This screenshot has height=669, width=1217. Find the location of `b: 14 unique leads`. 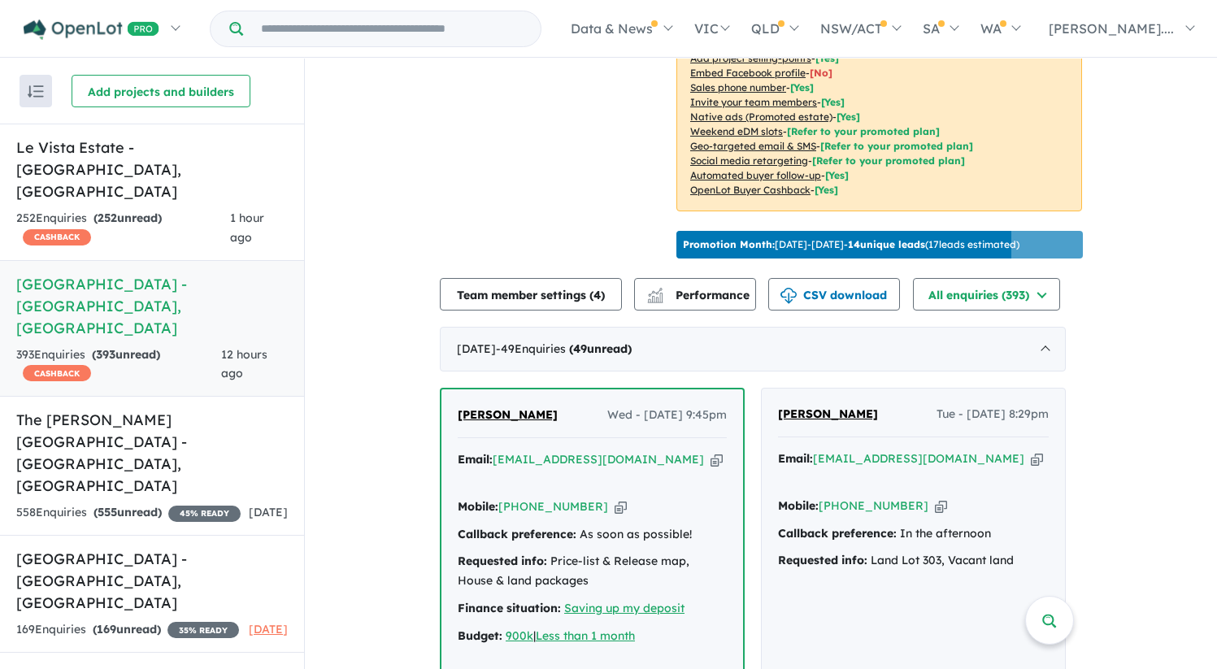

b: 14 unique leads is located at coordinates (886, 244).